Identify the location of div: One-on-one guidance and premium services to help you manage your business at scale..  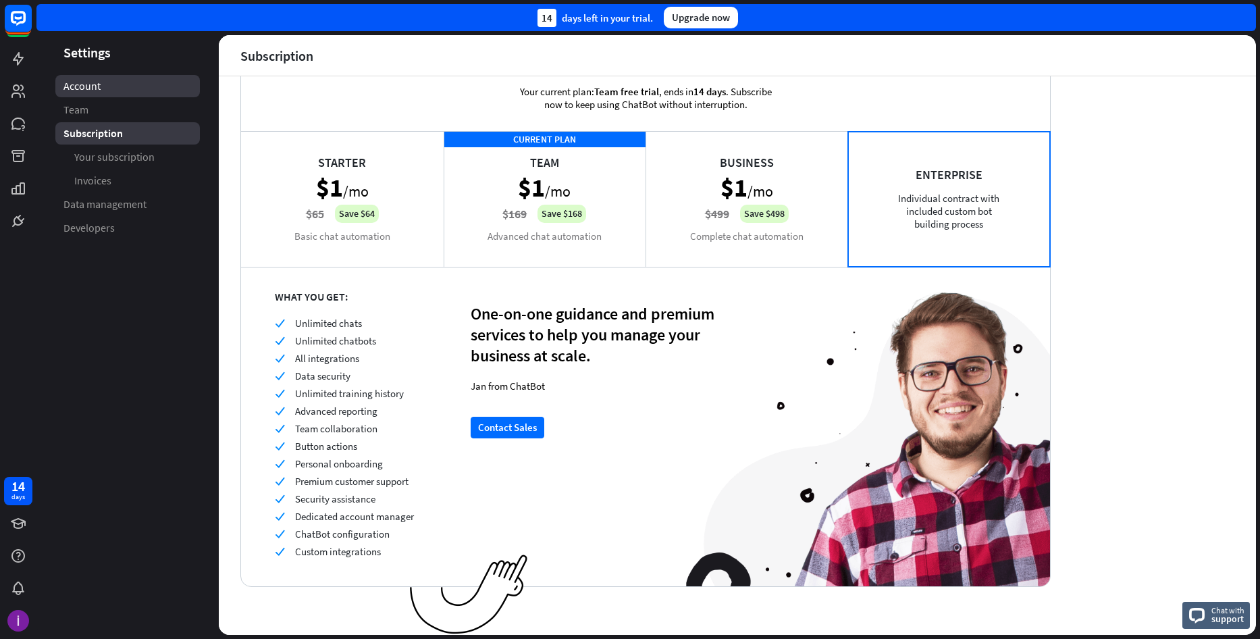
(596, 334).